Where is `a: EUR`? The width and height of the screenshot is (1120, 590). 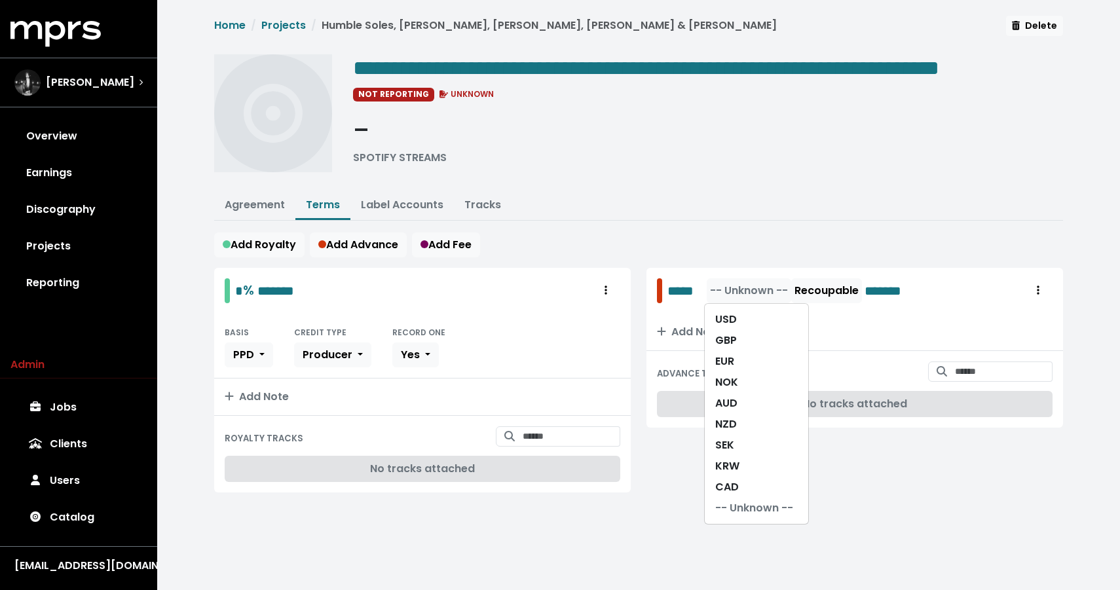 a: EUR is located at coordinates (756, 362).